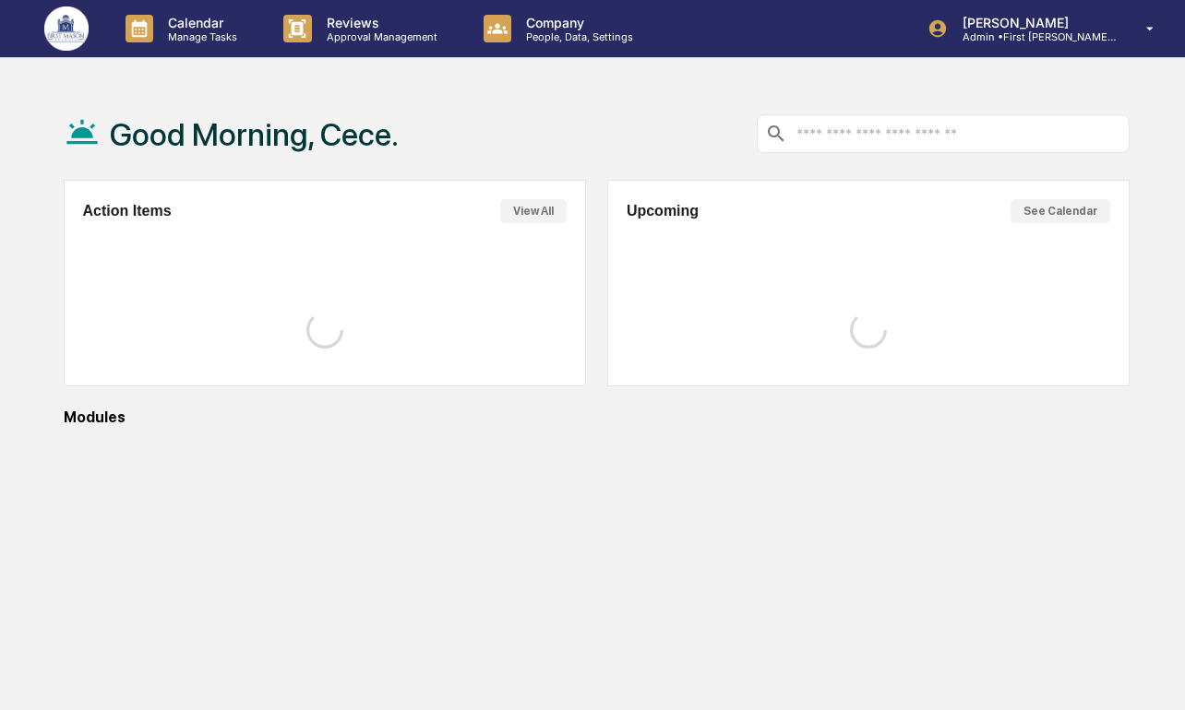 The width and height of the screenshot is (1185, 710). Describe the element at coordinates (1060, 211) in the screenshot. I see `a: See Calendar` at that location.